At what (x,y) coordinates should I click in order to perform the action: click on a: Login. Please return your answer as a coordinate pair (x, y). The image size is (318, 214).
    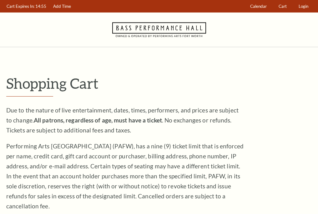
    Looking at the image, I should click on (303, 6).